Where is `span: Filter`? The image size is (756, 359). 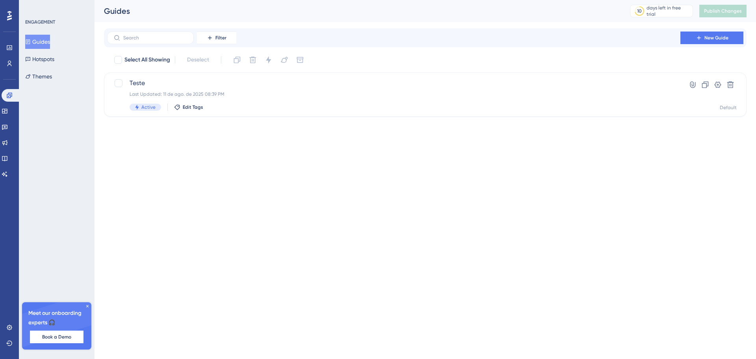 span: Filter is located at coordinates (221, 38).